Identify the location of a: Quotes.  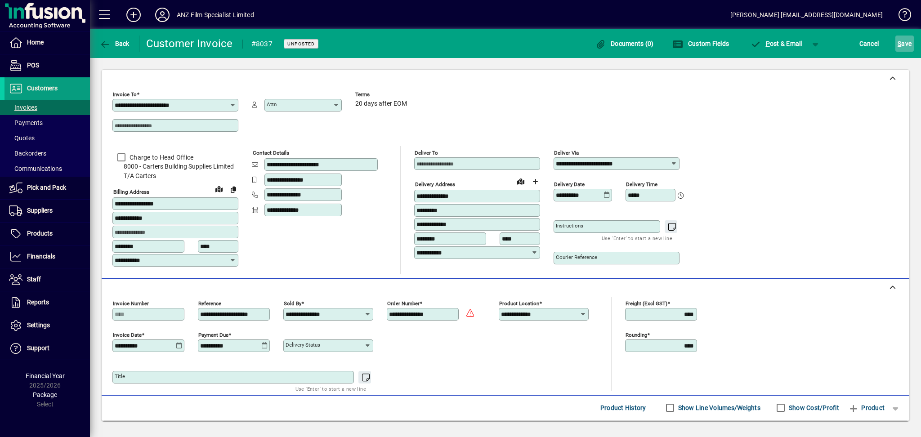
(47, 138).